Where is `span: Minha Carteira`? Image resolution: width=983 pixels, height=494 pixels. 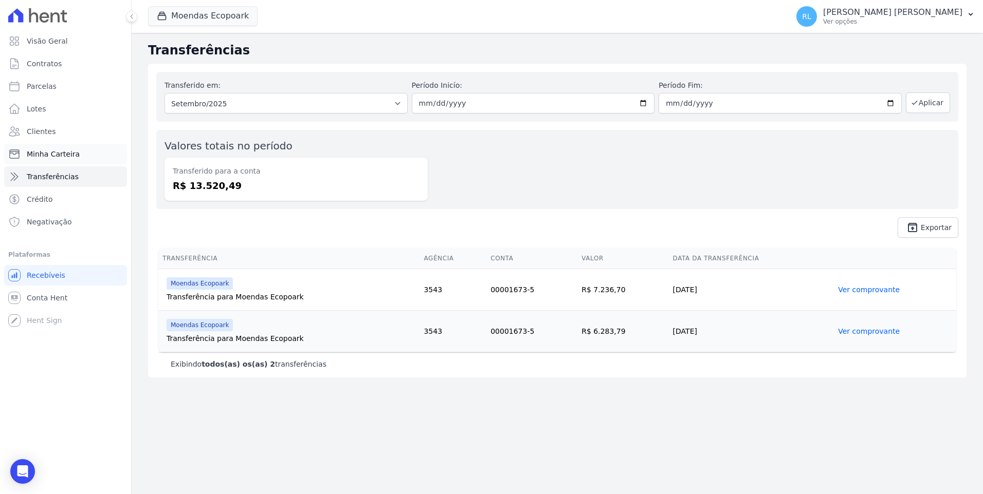 span: Minha Carteira is located at coordinates (53, 154).